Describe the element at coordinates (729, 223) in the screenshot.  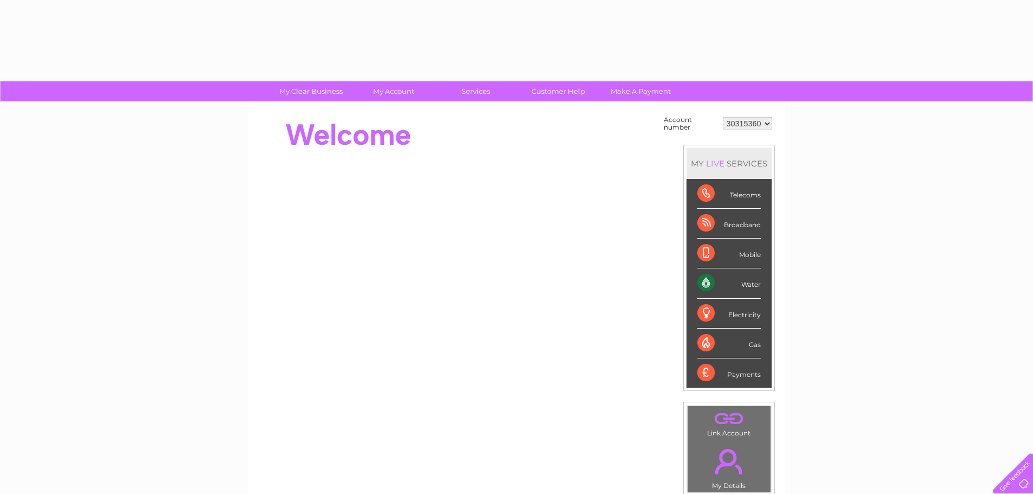
I see `div: Broadband` at that location.